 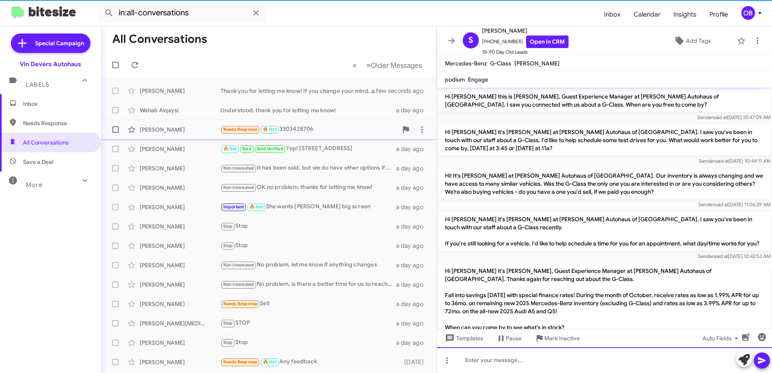 What do you see at coordinates (525, 52) in the screenshot?
I see `span: 15-90 Day Old Leads` at bounding box center [525, 52].